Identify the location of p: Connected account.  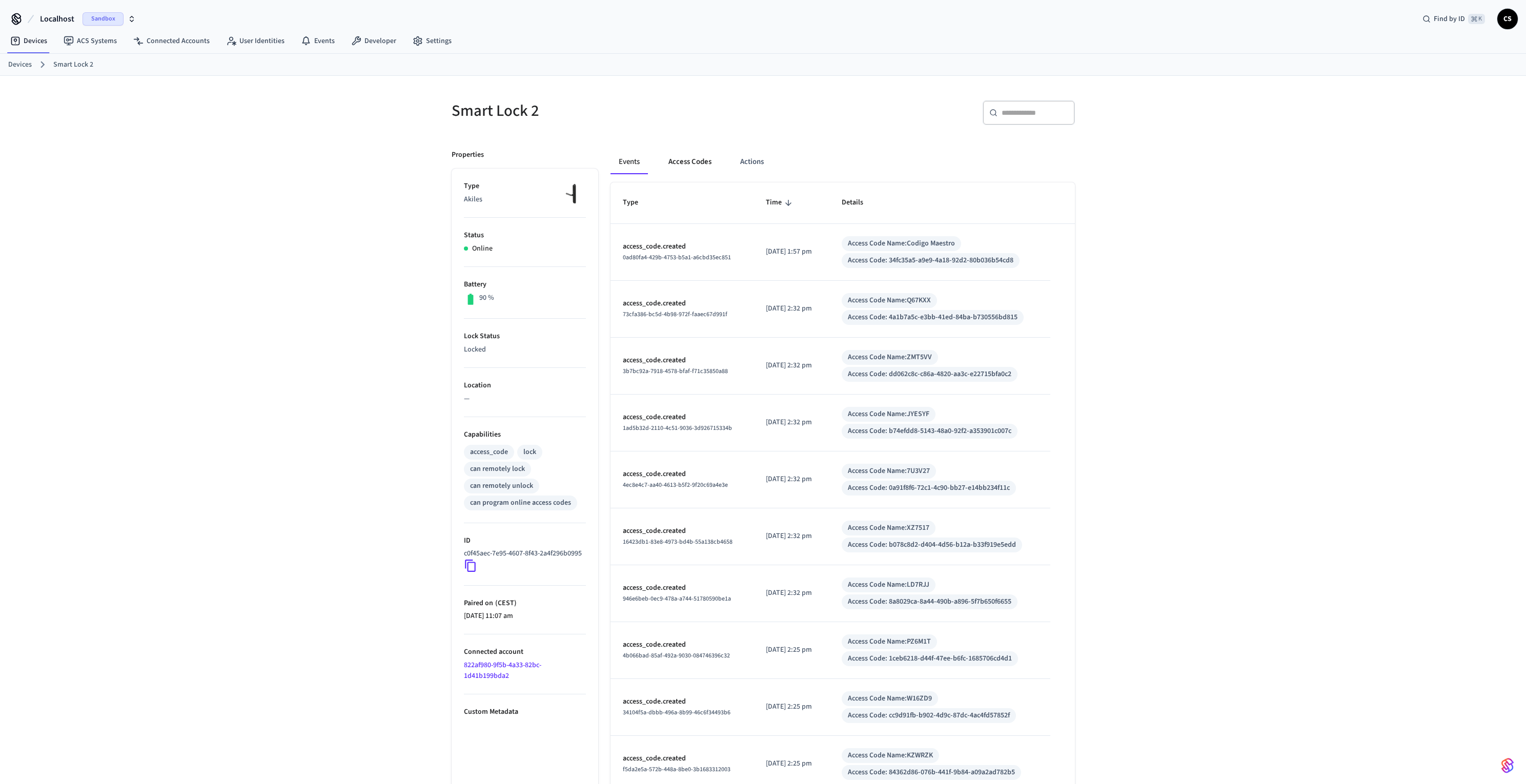
(525, 652).